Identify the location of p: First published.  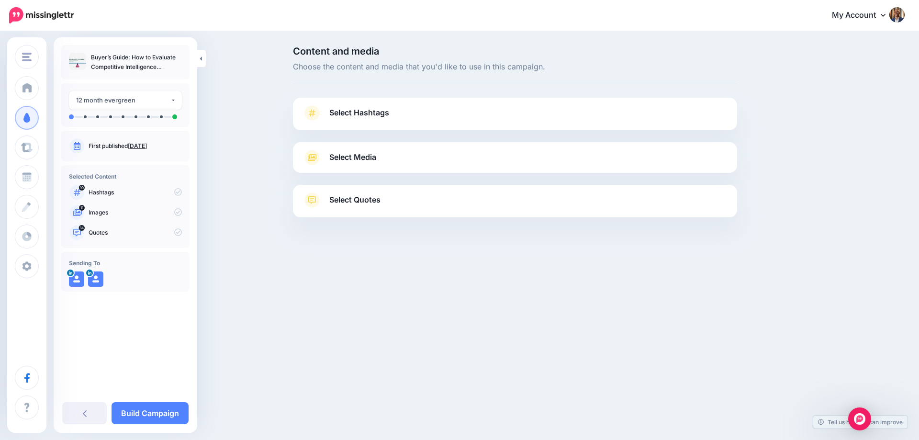
(135, 146).